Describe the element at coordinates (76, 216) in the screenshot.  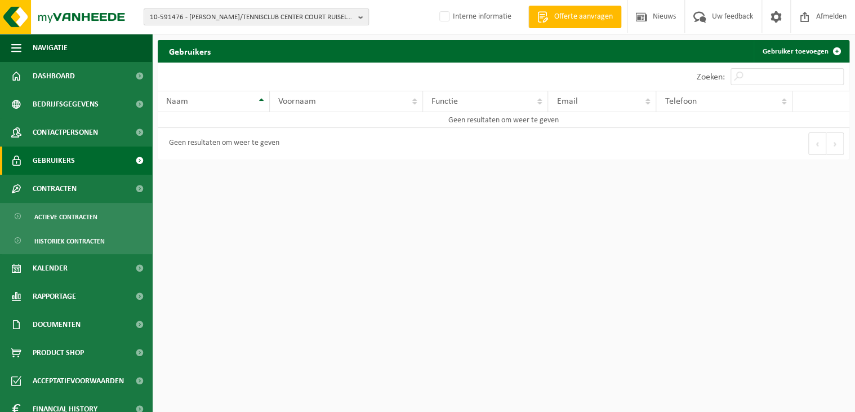
I see `a: Actieve contracten` at that location.